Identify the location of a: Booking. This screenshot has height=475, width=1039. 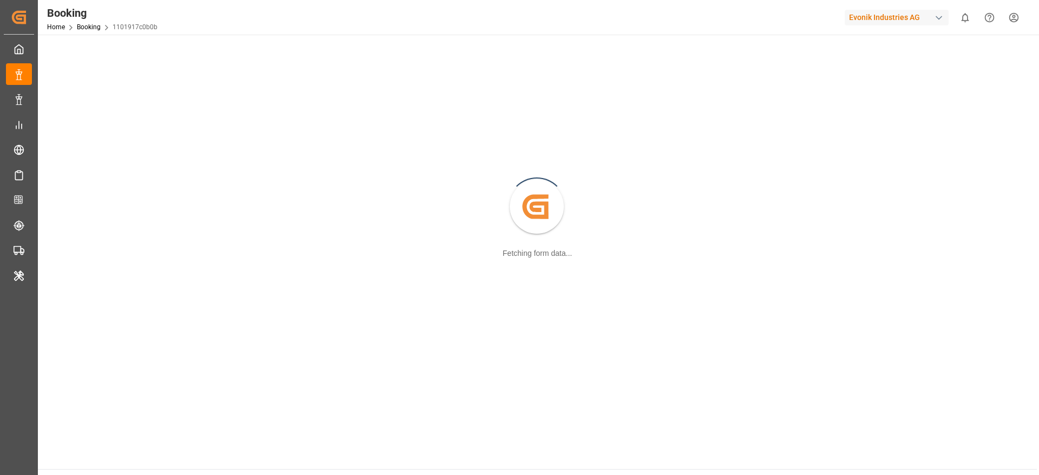
(89, 27).